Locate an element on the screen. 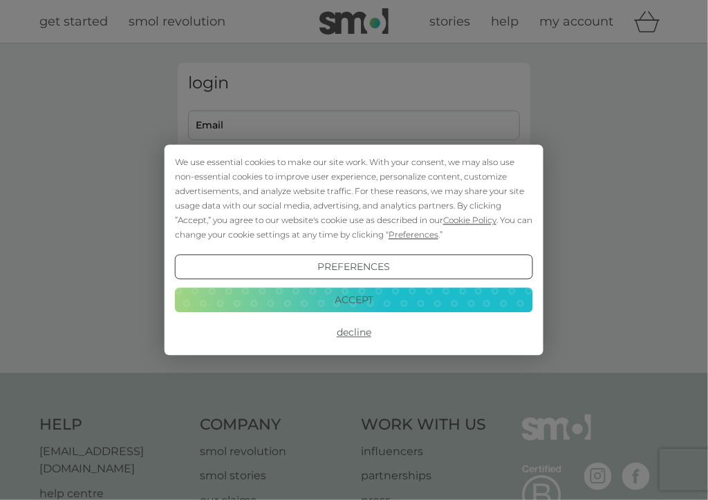 This screenshot has height=500, width=708. button: Accept is located at coordinates (354, 300).